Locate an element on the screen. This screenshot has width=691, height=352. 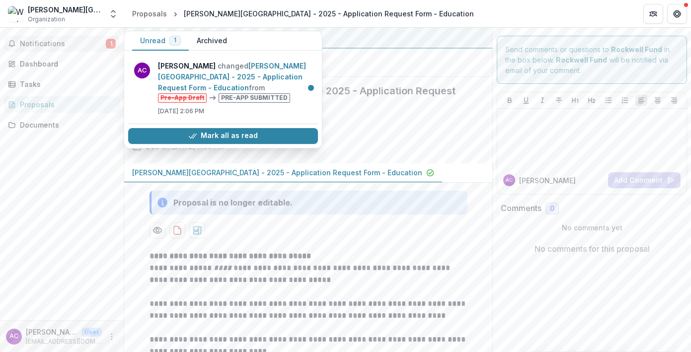
a: Documents is located at coordinates (62, 125).